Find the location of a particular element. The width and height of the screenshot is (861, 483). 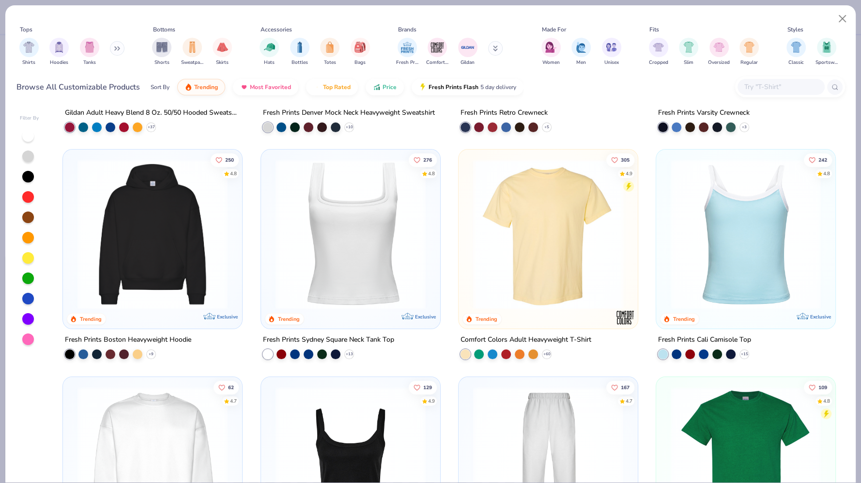

span: + 37 is located at coordinates (151, 127).